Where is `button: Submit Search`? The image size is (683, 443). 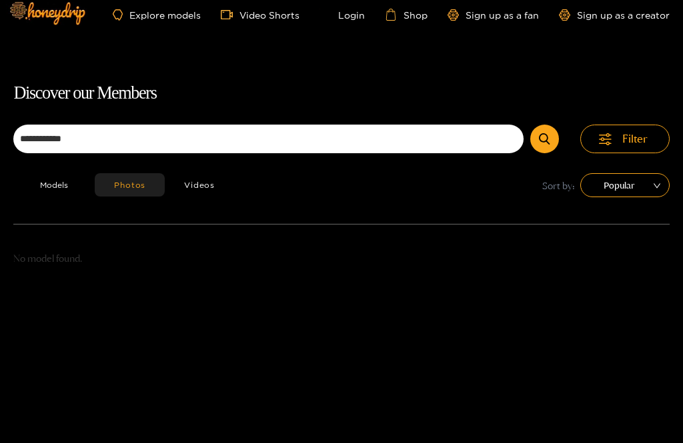 button: Submit Search is located at coordinates (544, 139).